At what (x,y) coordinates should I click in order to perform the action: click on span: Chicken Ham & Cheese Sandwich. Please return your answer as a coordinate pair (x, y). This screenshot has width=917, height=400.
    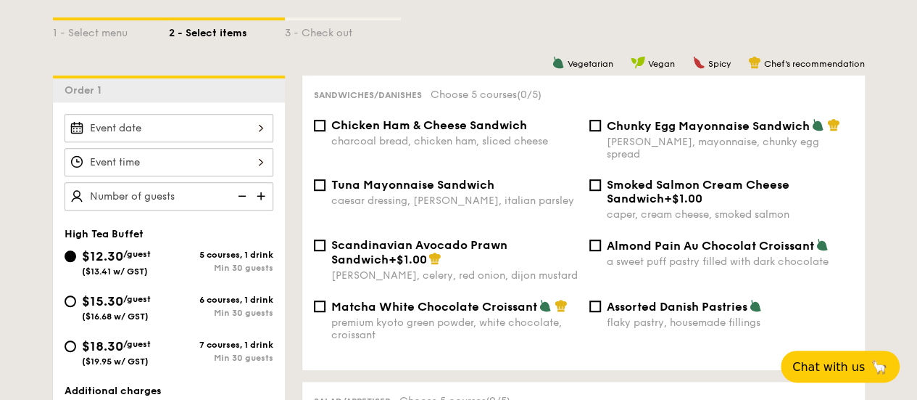
    Looking at the image, I should click on (429, 125).